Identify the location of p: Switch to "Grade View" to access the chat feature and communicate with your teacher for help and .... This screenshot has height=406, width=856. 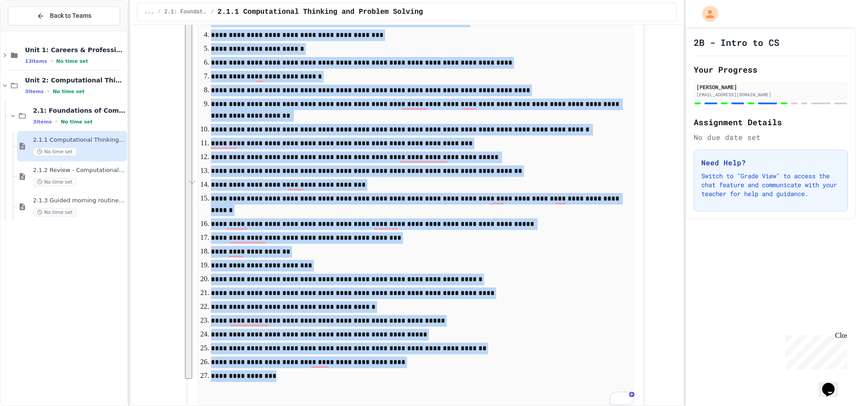
(771, 185).